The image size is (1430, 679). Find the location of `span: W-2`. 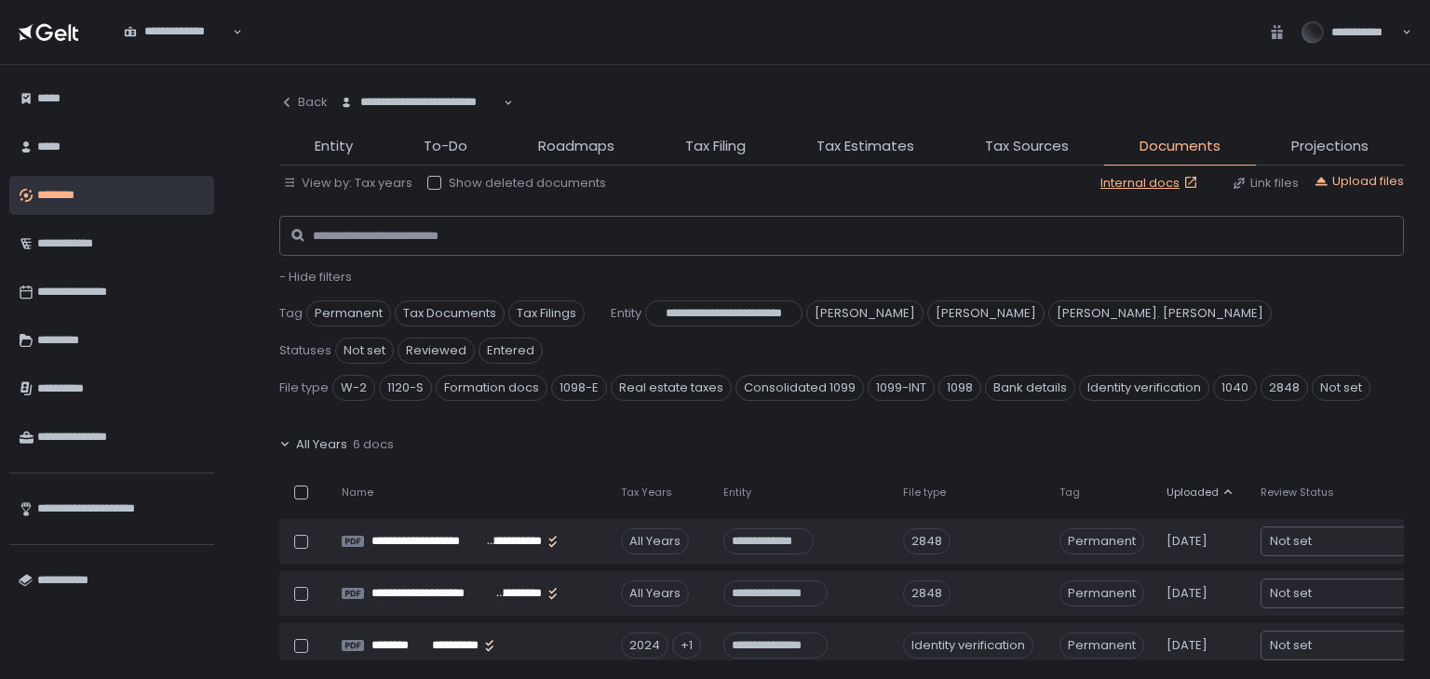

span: W-2 is located at coordinates (354, 388).